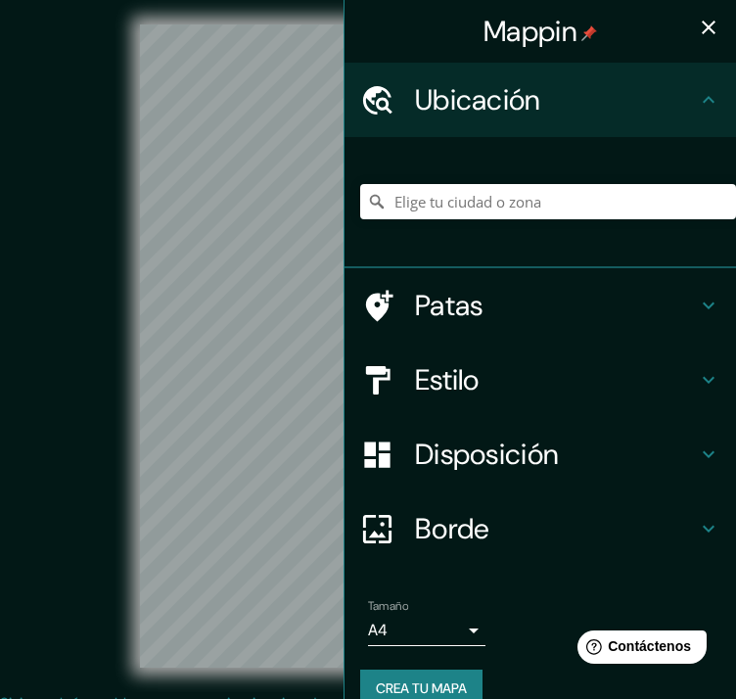  What do you see at coordinates (378, 629) in the screenshot?
I see `font: A4` at bounding box center [378, 629].